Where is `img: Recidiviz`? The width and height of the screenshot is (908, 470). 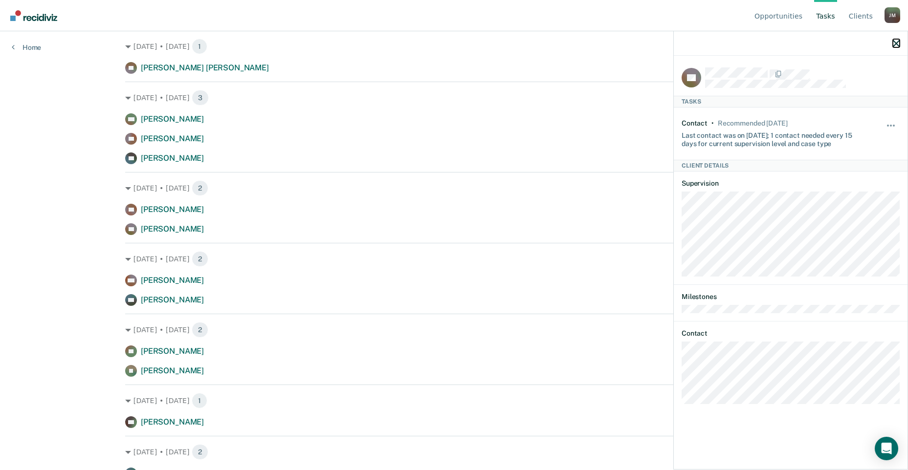
img: Recidiviz is located at coordinates (34, 16).